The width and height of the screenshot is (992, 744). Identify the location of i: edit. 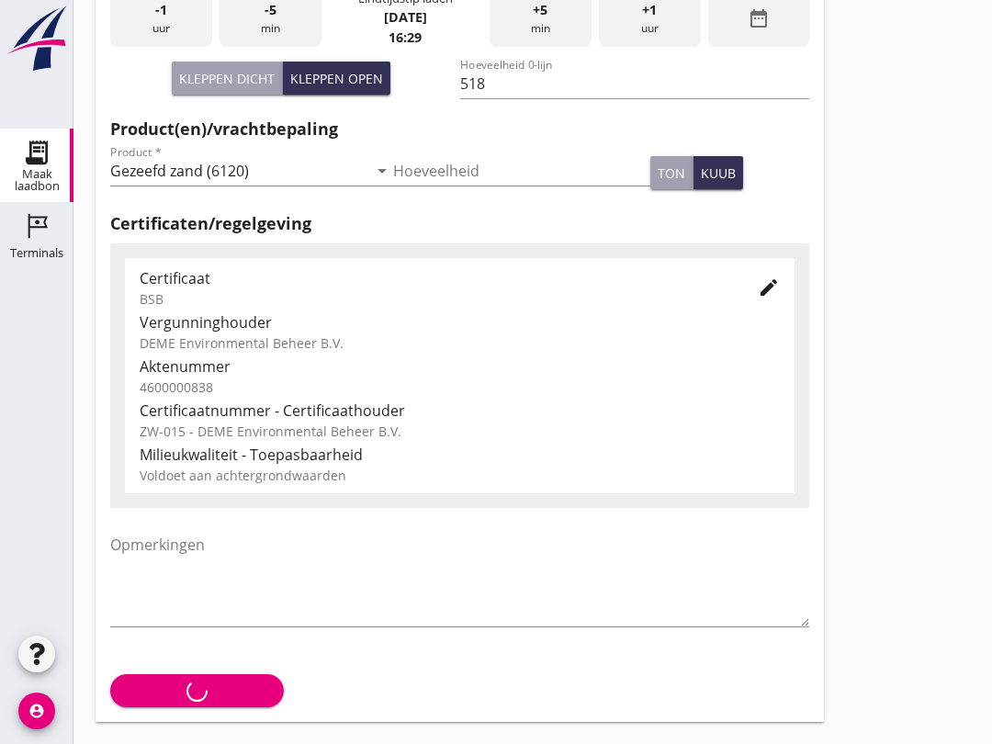
(769, 287).